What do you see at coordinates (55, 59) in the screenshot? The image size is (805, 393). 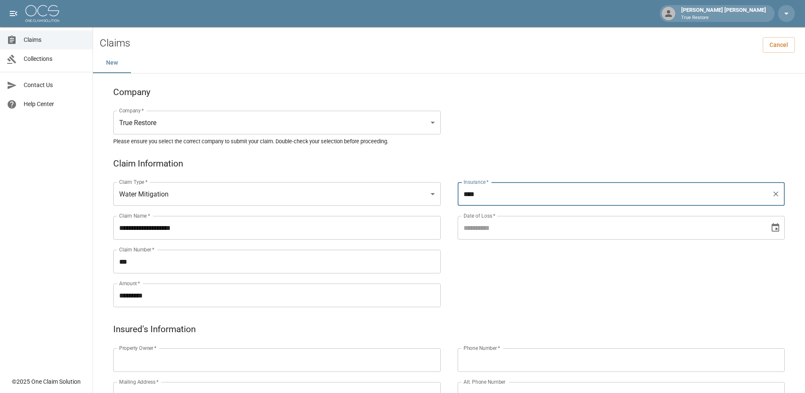 I see `span: Collections` at bounding box center [55, 59].